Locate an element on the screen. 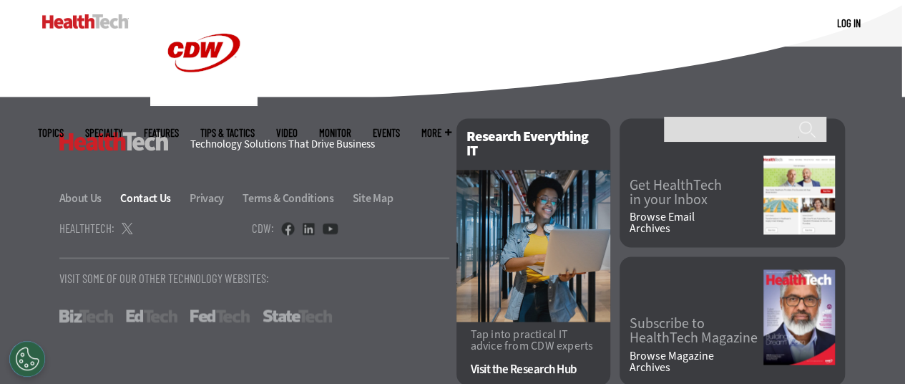 This screenshot has height=384, width=905. a: Privacy is located at coordinates (215, 197).